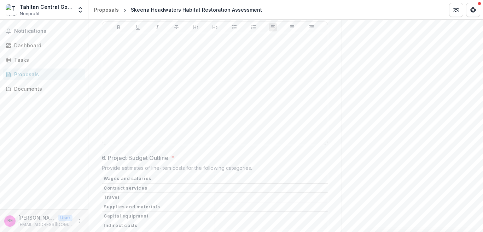 The width and height of the screenshot is (483, 232). What do you see at coordinates (46, 7) in the screenshot?
I see `div: Tahltan Central Government` at bounding box center [46, 7].